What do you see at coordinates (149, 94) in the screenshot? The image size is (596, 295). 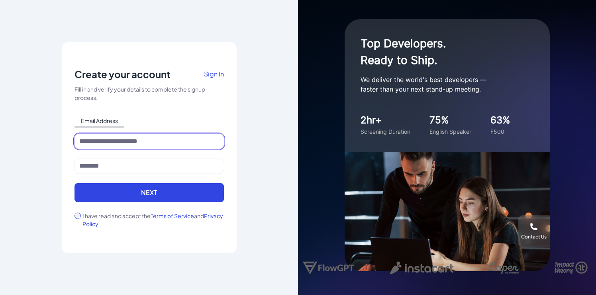 I see `div: Fill in and verify your details to complete the signup process.` at bounding box center [149, 94].